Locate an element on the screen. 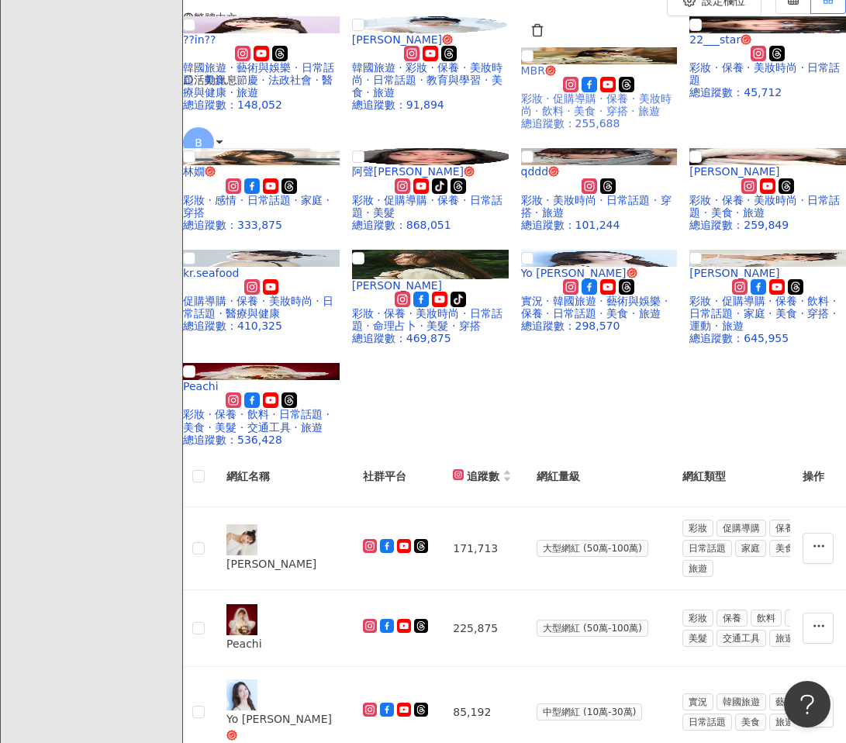 The height and width of the screenshot is (743, 846). div: 實況 · 韓國旅遊 · 藝術與娛樂 · 保養 · 日常話題 · 美食 · 旅遊 is located at coordinates (599, 307).